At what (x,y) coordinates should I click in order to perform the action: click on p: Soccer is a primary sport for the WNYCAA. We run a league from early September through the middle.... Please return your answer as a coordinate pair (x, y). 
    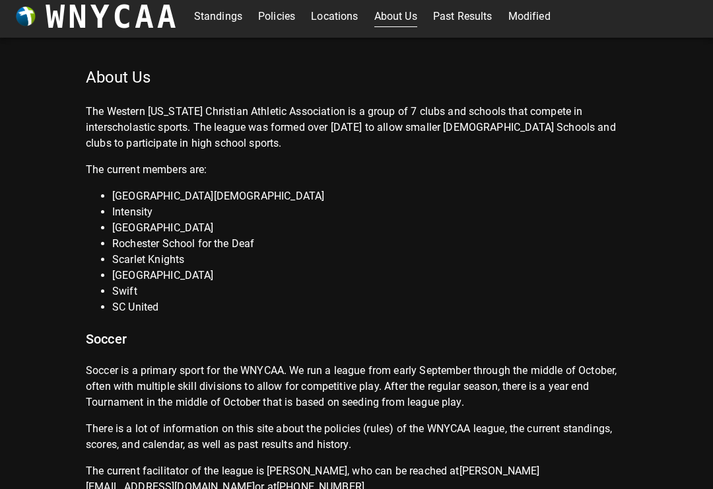
    Looking at the image, I should click on (357, 386).